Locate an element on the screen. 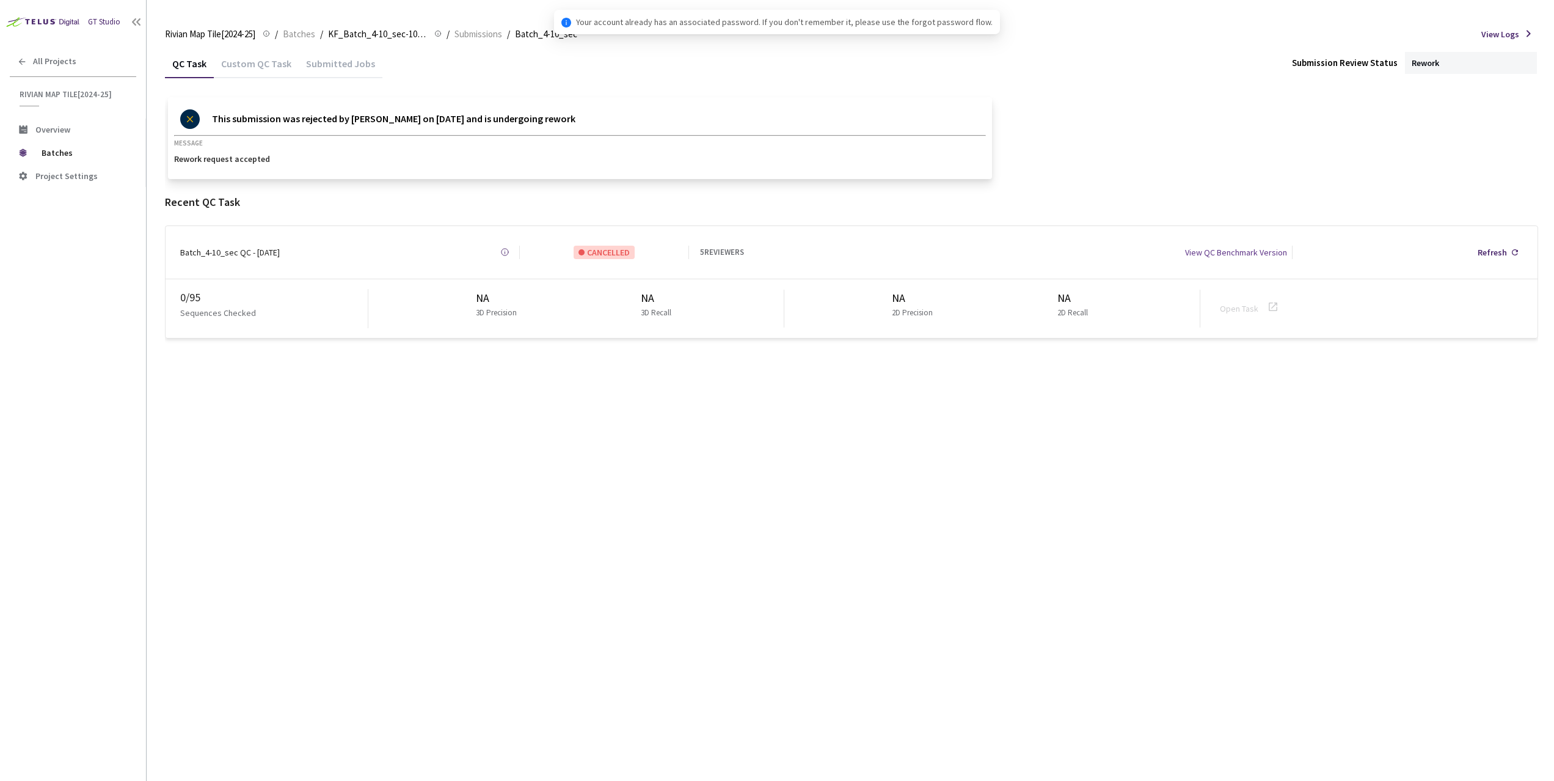 The image size is (1554, 781). div: GT Studio is located at coordinates (104, 22).